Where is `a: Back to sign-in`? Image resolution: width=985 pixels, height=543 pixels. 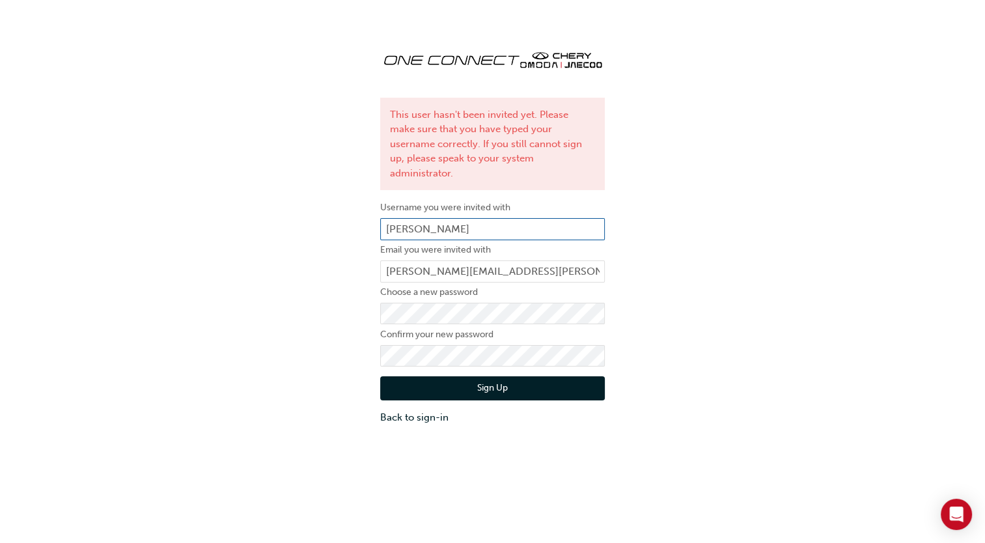
a: Back to sign-in is located at coordinates (492, 417).